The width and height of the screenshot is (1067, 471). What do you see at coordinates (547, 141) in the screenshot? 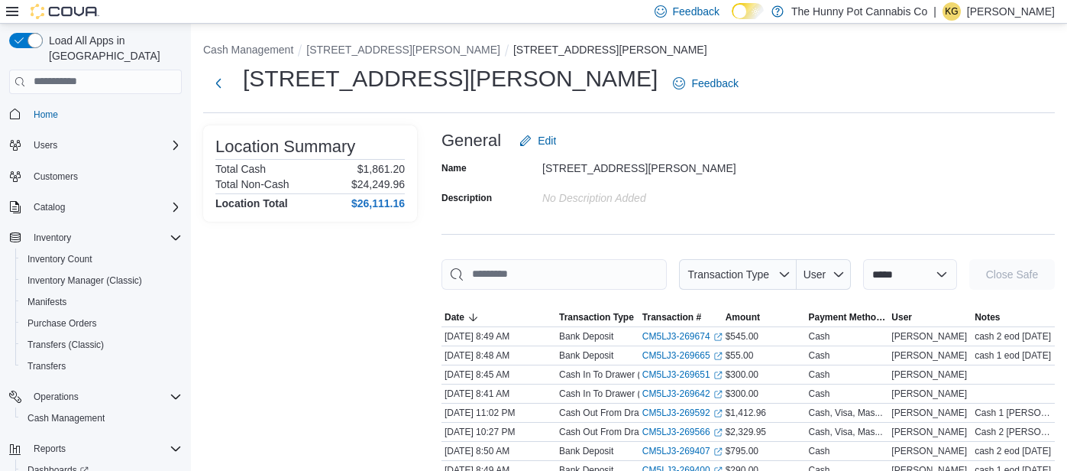
I see `span: Edit` at bounding box center [547, 141].